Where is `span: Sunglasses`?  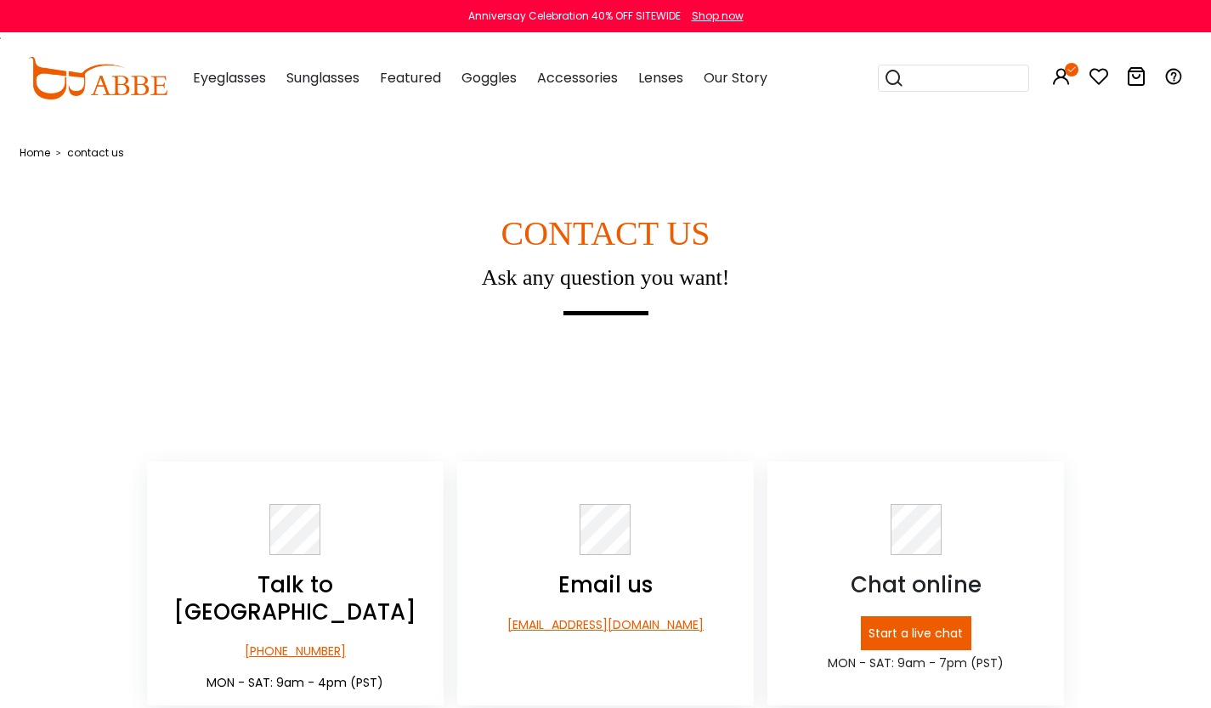
span: Sunglasses is located at coordinates (323, 77).